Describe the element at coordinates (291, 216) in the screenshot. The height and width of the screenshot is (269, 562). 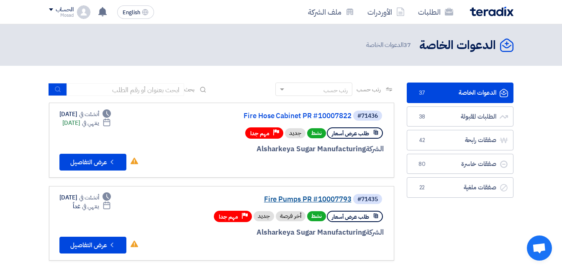
I see `div: أخر فرصة` at that location.